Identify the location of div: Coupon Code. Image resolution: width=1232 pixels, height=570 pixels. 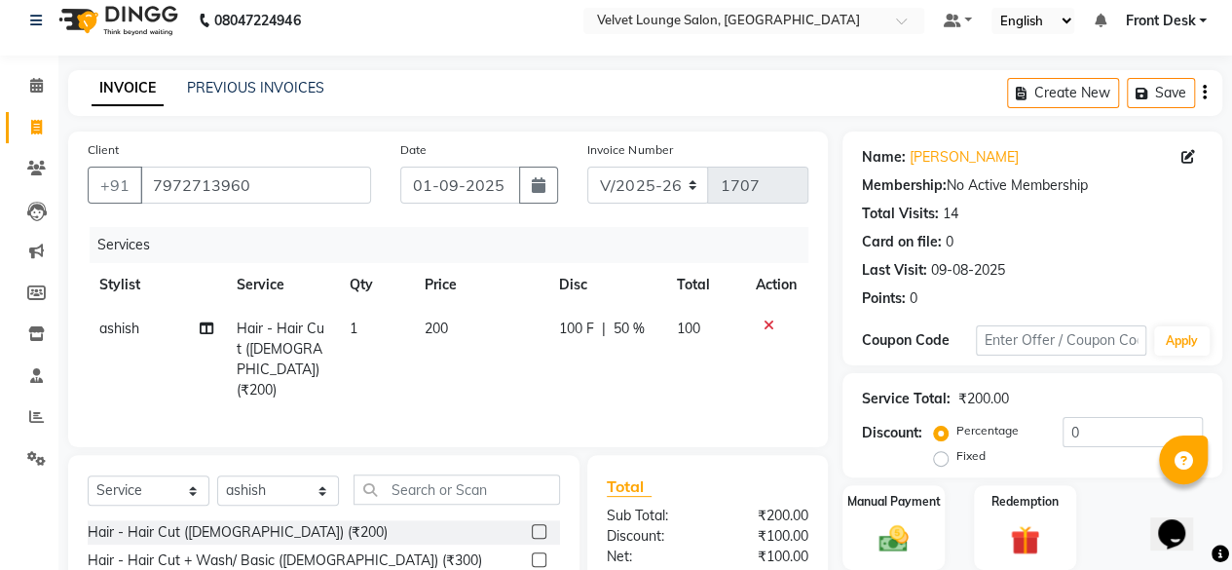
(919, 340).